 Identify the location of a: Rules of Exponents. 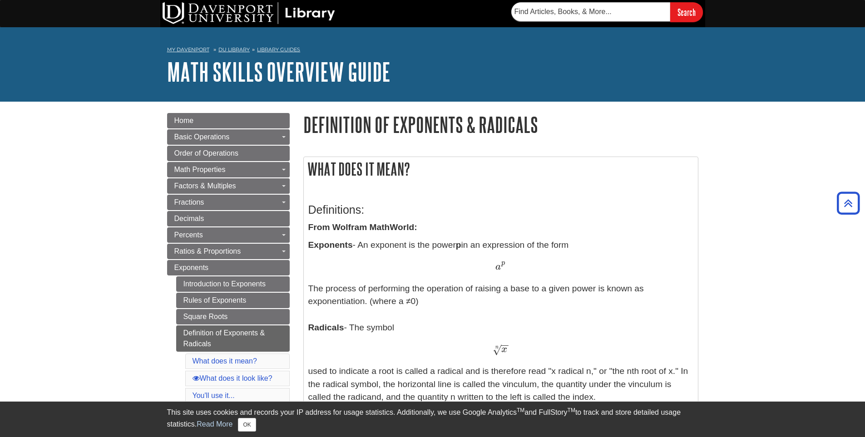
(233, 300).